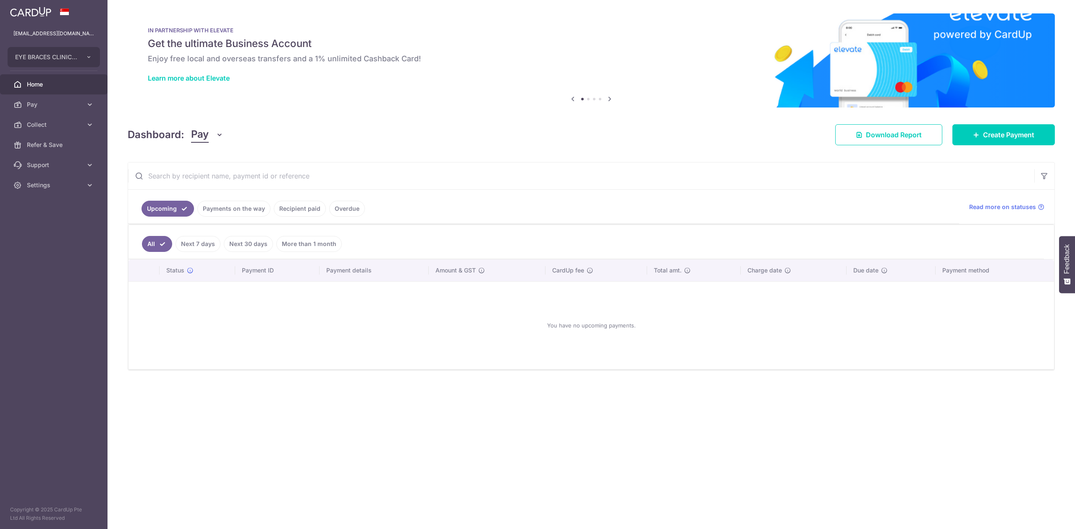 This screenshot has width=1075, height=529. What do you see at coordinates (893, 135) in the screenshot?
I see `span: Download Report` at bounding box center [893, 135].